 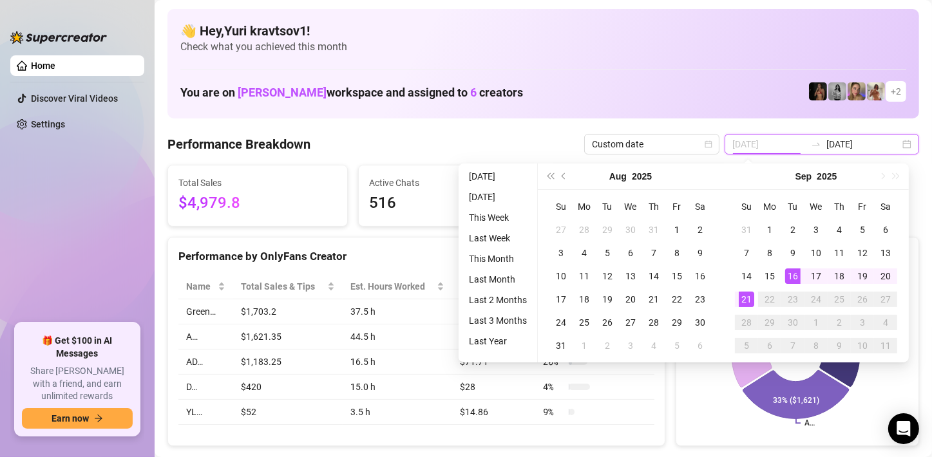 What do you see at coordinates (631, 207) in the screenshot?
I see `th: We` at bounding box center [631, 207].